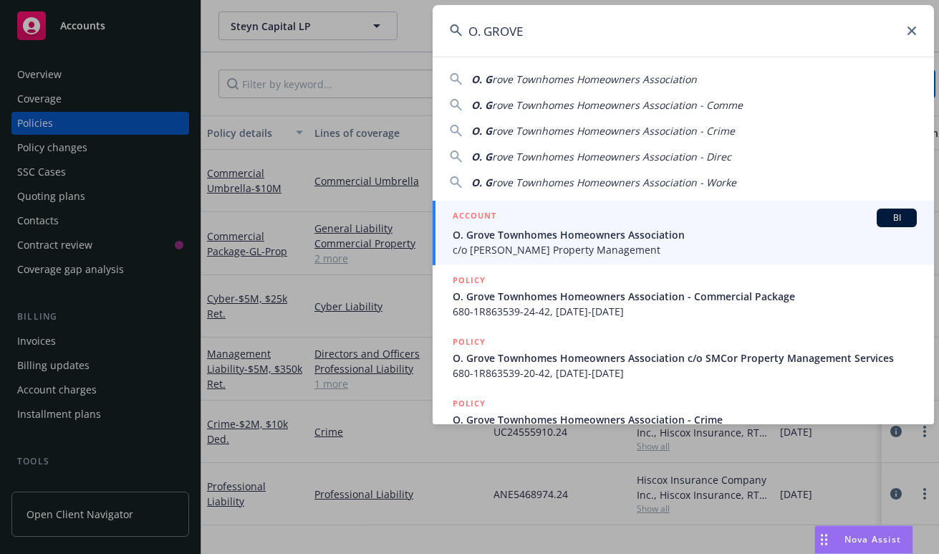 The height and width of the screenshot is (554, 939). Describe the element at coordinates (594, 79) in the screenshot. I see `span: rove Townhomes Homeowners Association` at that location.